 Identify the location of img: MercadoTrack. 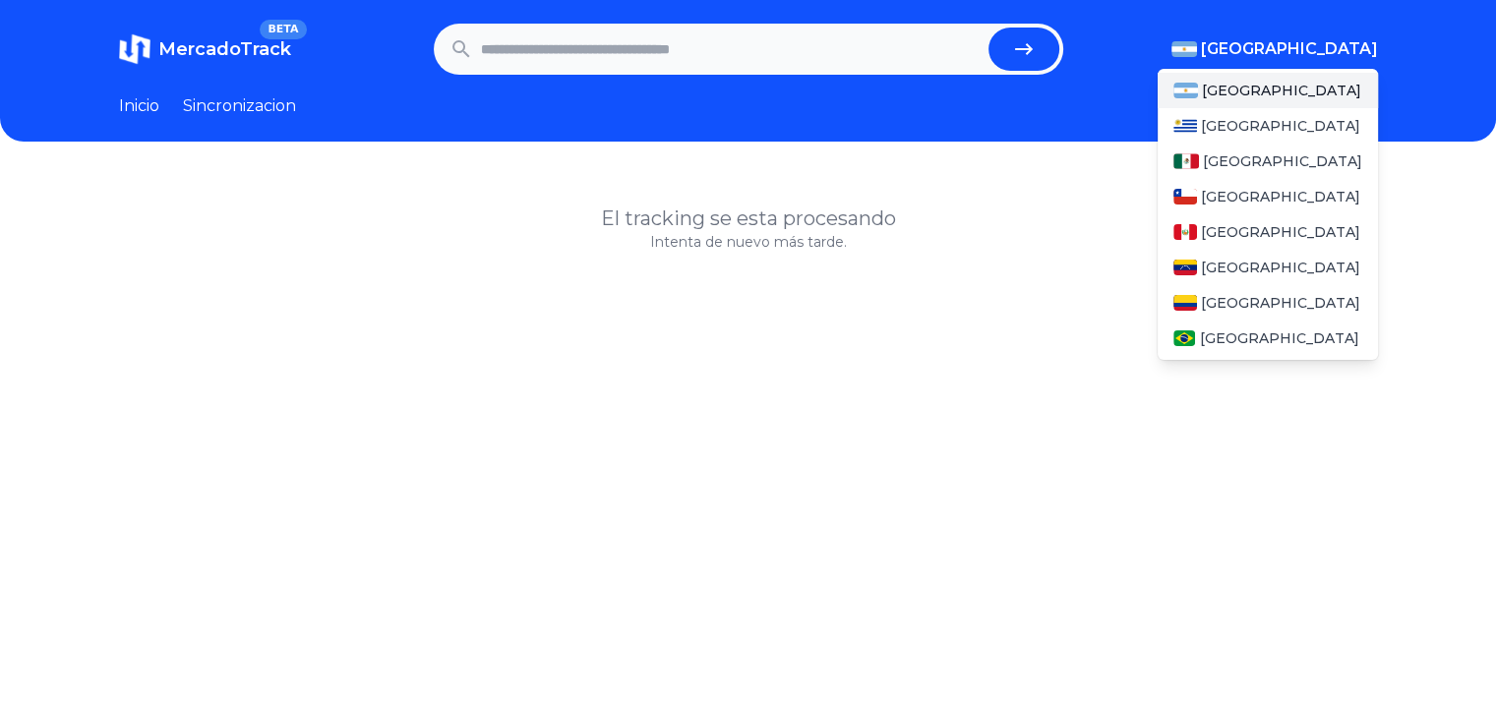
(135, 49).